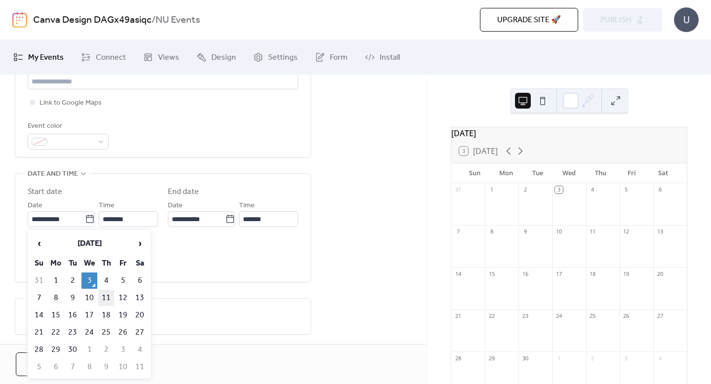  I want to click on td: 3, so click(123, 349).